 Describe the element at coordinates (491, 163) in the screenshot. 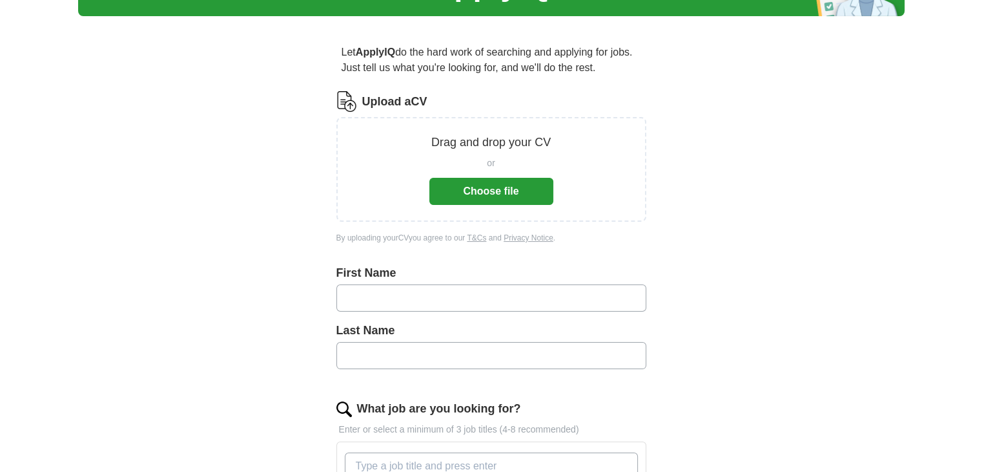

I see `span: or` at that location.